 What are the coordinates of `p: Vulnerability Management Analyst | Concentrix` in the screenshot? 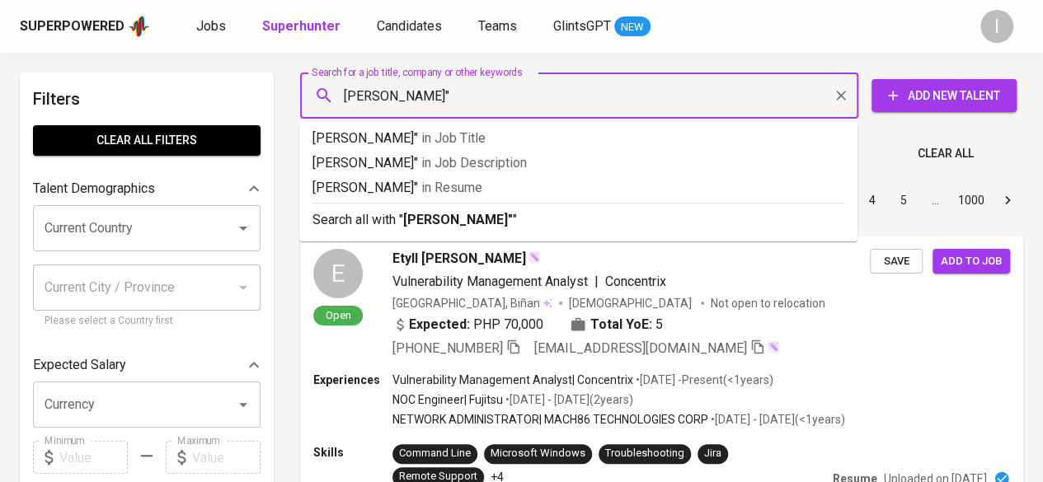 It's located at (513, 380).